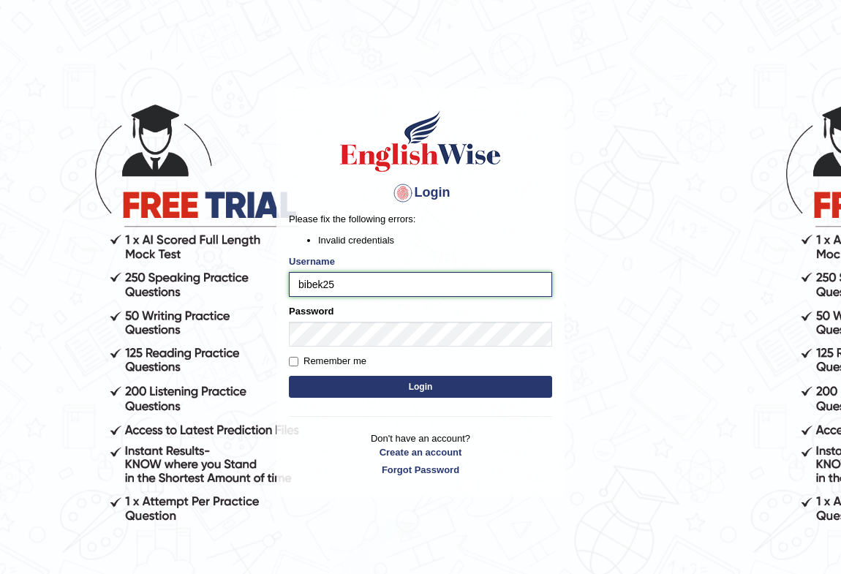  What do you see at coordinates (311, 261) in the screenshot?
I see `label: Username` at bounding box center [311, 261].